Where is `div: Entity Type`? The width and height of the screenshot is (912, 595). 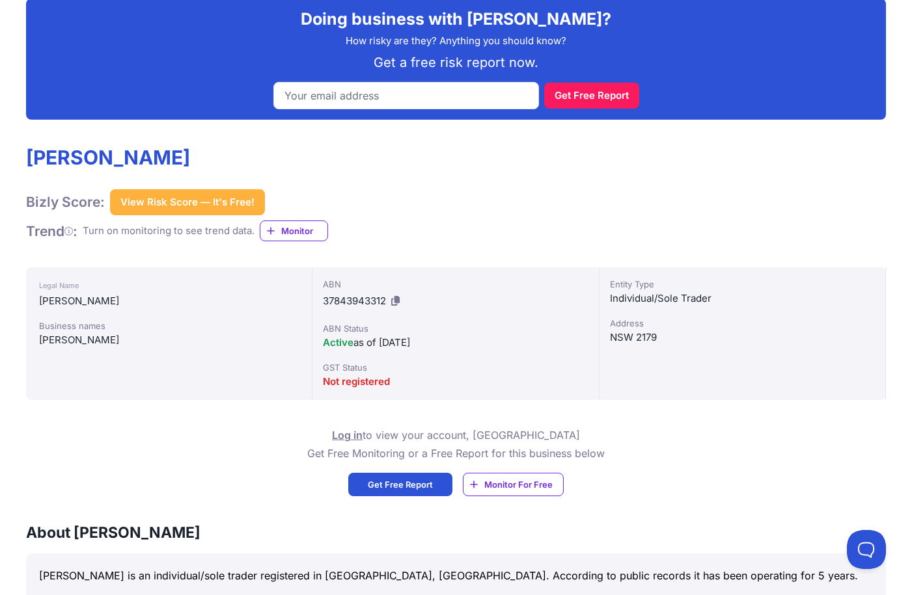 div: Entity Type is located at coordinates (742, 284).